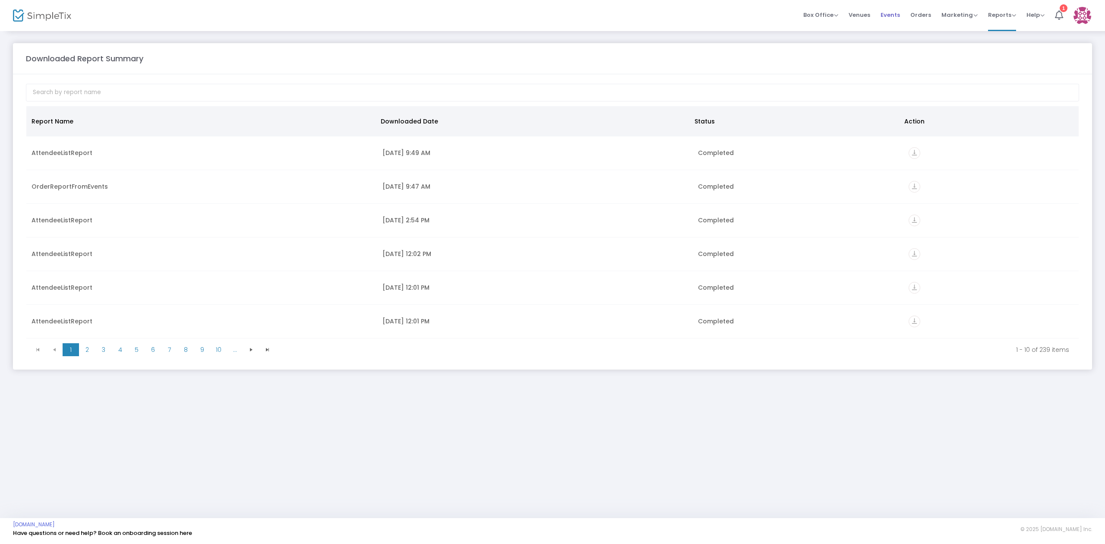 This screenshot has width=1105, height=544. Describe the element at coordinates (186, 350) in the screenshot. I see `span: Page 8` at that location.